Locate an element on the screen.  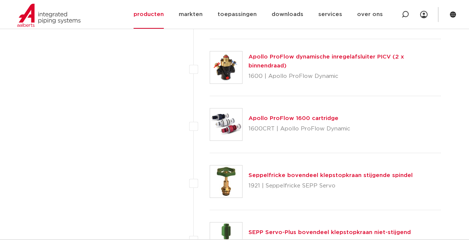
a: Apollo ProFlow 1600 cartridge is located at coordinates (293, 118).